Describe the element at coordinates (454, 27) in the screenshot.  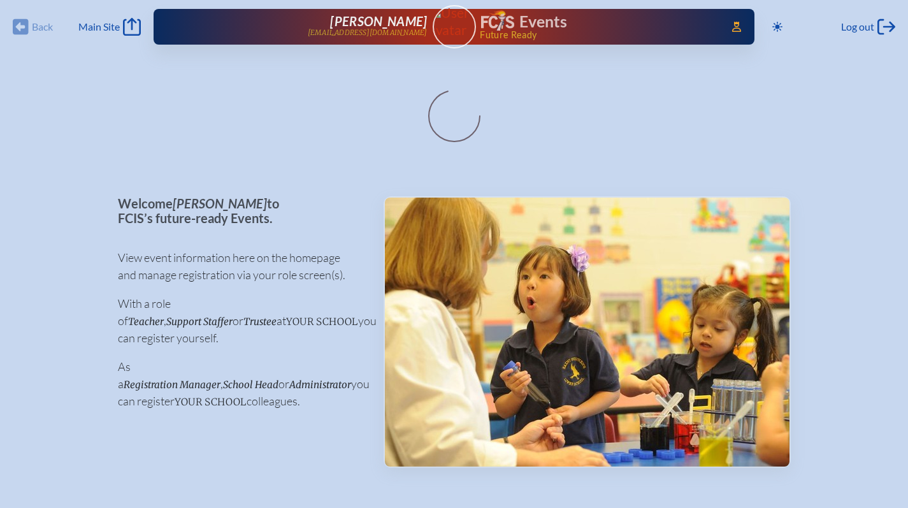
I see `a: User Avatar` at that location.